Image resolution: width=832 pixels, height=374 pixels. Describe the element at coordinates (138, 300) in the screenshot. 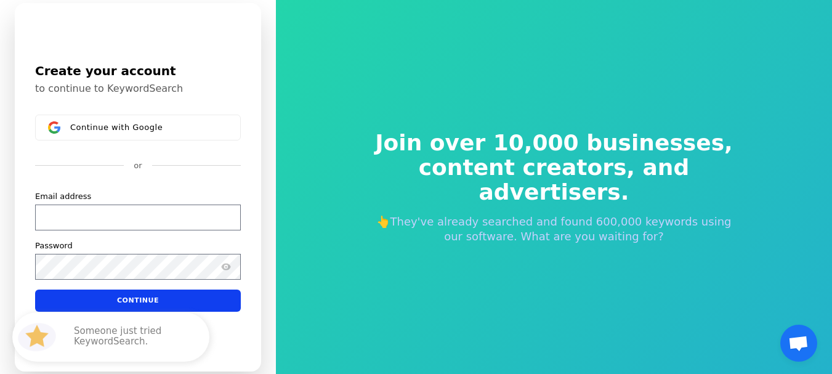

I see `button: Continue` at that location.